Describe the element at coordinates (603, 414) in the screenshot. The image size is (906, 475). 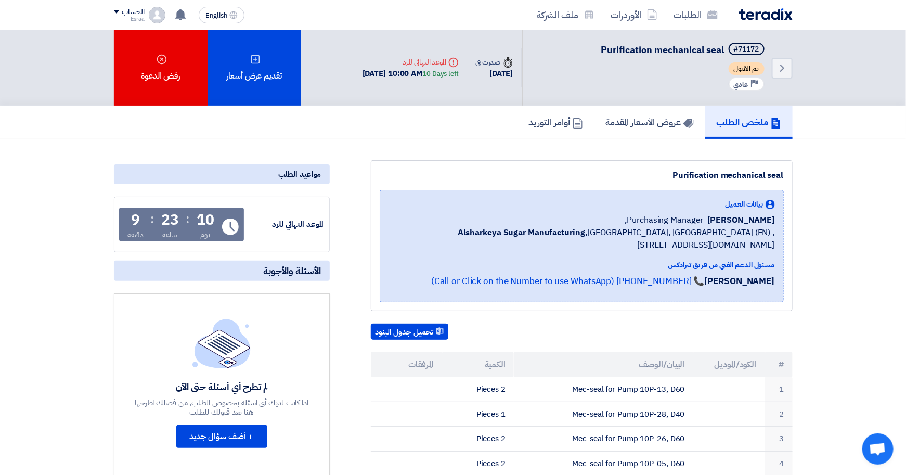
I see `td: Mec-seal for Pump 10P-28, D40` at that location.